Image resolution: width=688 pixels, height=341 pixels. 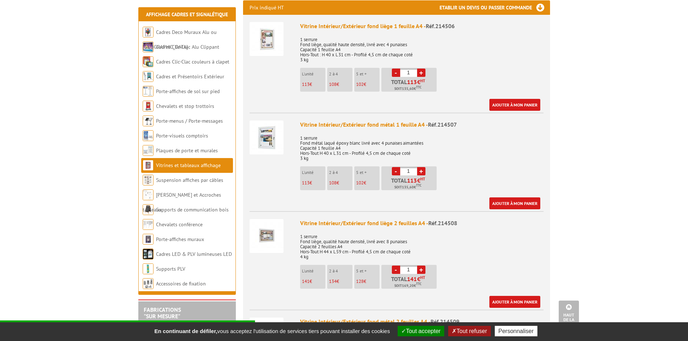 I want to click on p: 1 serrure Fond liège, qualité haute densité, livré avec 4 punaises Capacité 1 feuille A4 Hors-Tou..., so click(x=422, y=47).